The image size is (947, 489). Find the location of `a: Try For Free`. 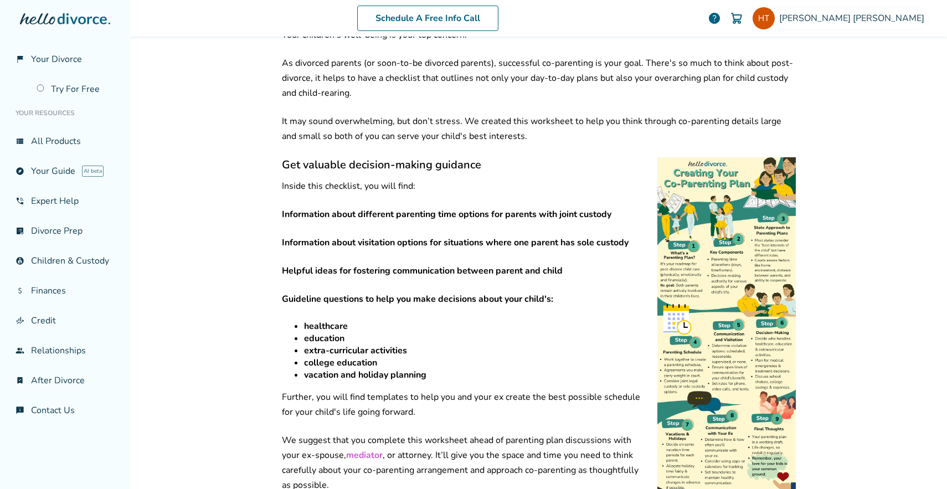

a: Try For Free is located at coordinates (75, 89).